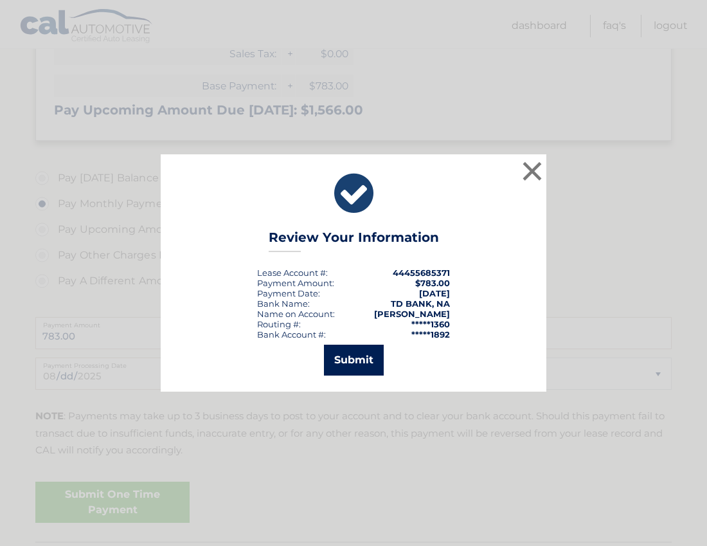 This screenshot has height=546, width=707. I want to click on button: Submit, so click(353, 360).